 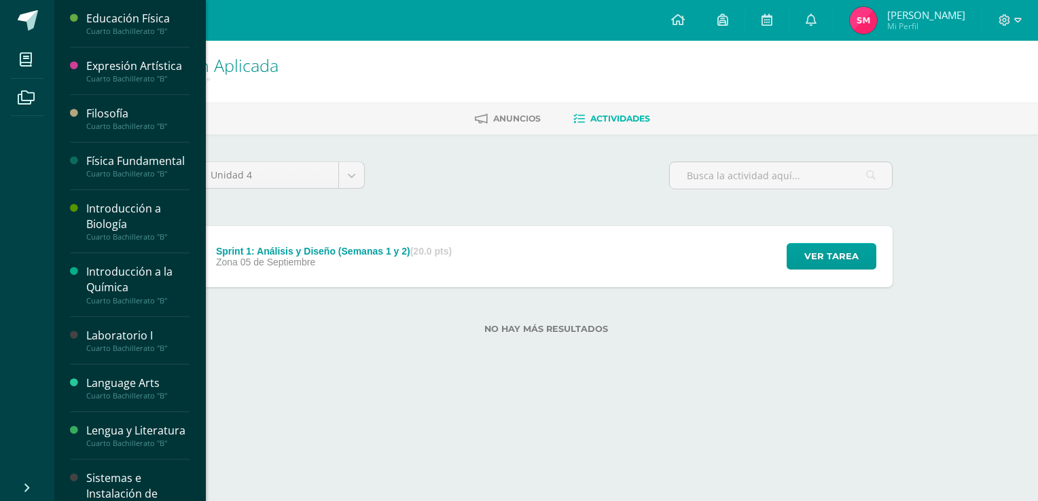 What do you see at coordinates (138, 431) in the screenshot?
I see `div: Lengua y Literatura` at bounding box center [138, 431].